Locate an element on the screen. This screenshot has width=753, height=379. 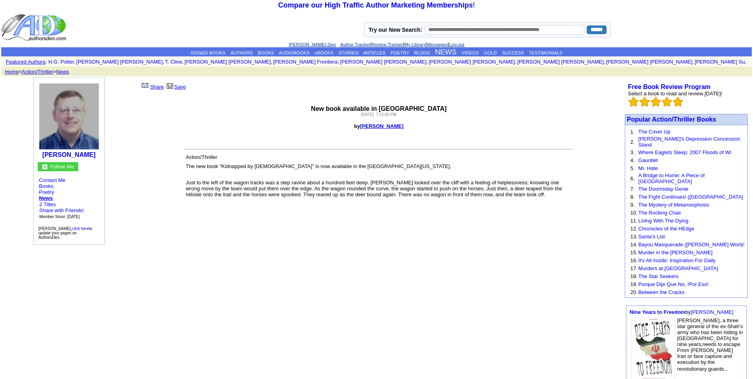
font: Follow Me is located at coordinates (62, 166).